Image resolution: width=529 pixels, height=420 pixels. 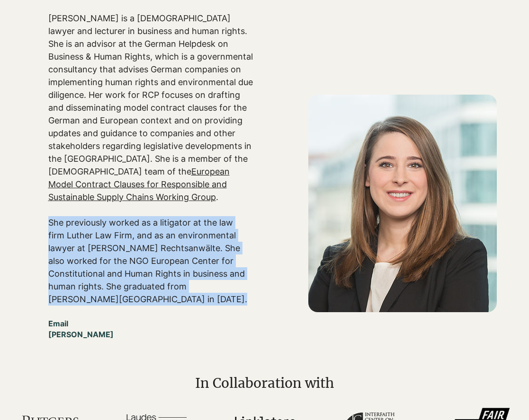 What do you see at coordinates (139, 184) in the screenshot?
I see `a: European Model Contract Clauses for Responsible and Sustainable Supply Chains Working Group` at bounding box center [139, 184].